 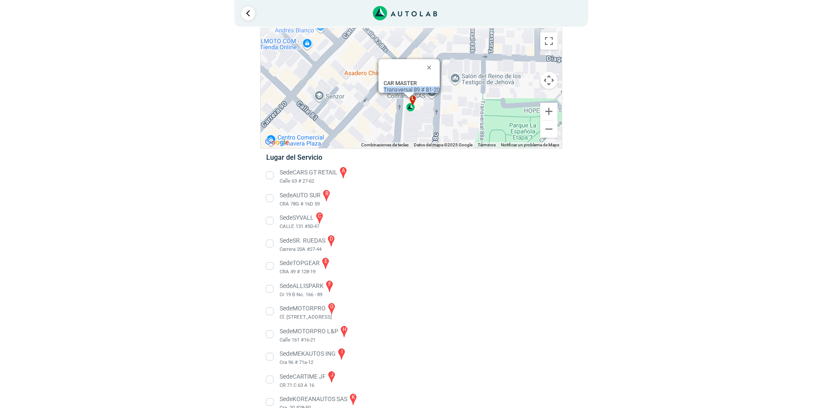 I want to click on button: Controles de visualización del mapa, so click(x=549, y=80).